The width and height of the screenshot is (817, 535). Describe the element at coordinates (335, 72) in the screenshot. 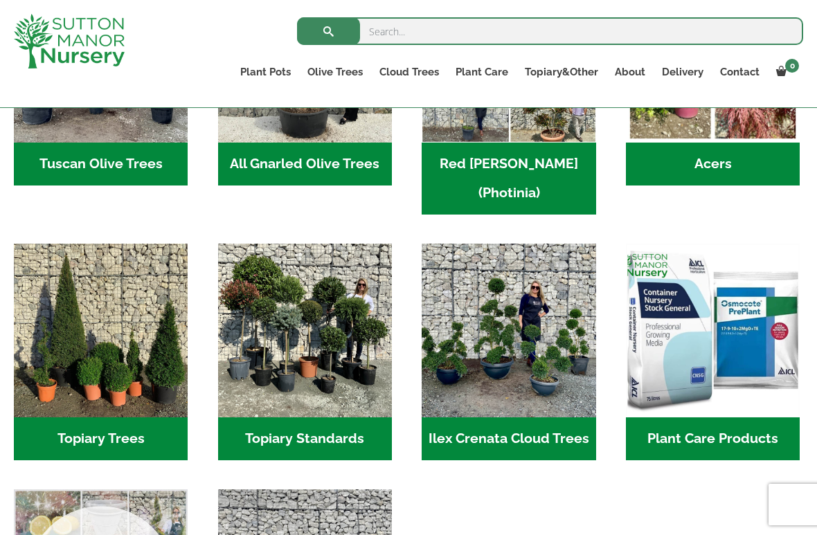

I see `a: Olive Trees` at that location.